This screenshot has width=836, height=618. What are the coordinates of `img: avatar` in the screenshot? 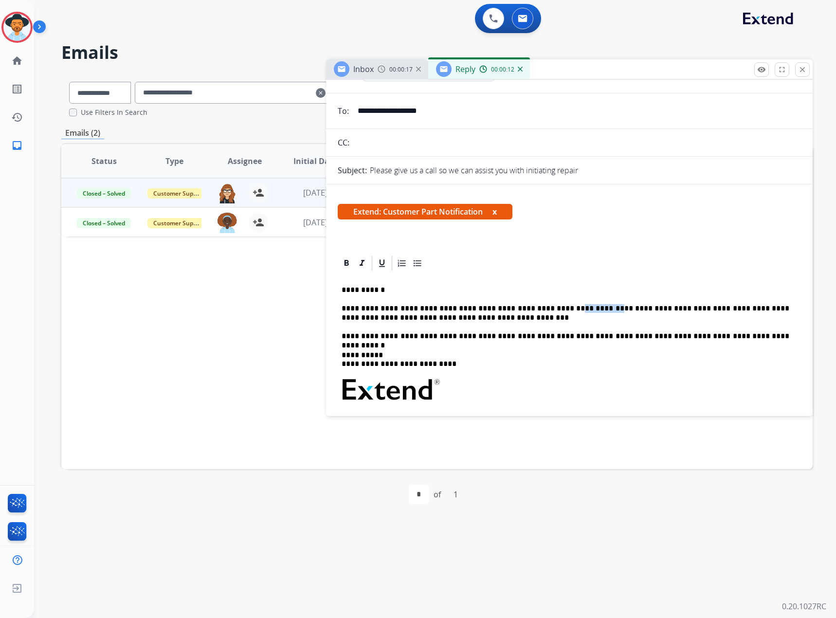 It's located at (17, 27).